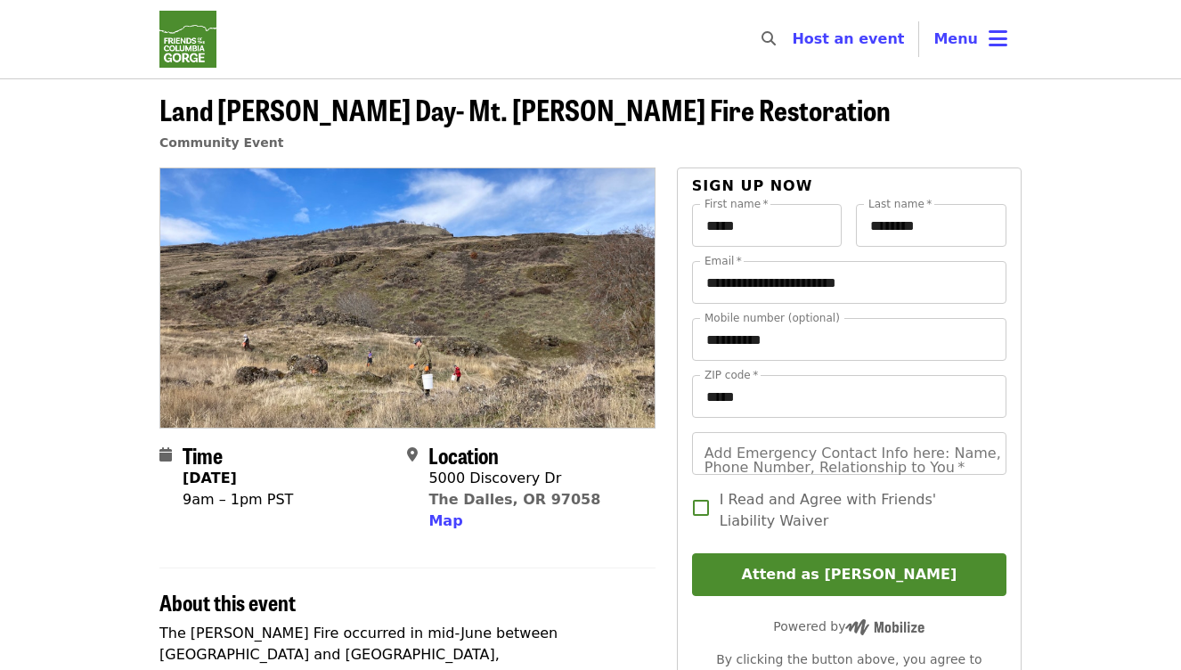 The image size is (1181, 670). Describe the element at coordinates (849, 282) in the screenshot. I see `input: Email` at that location.